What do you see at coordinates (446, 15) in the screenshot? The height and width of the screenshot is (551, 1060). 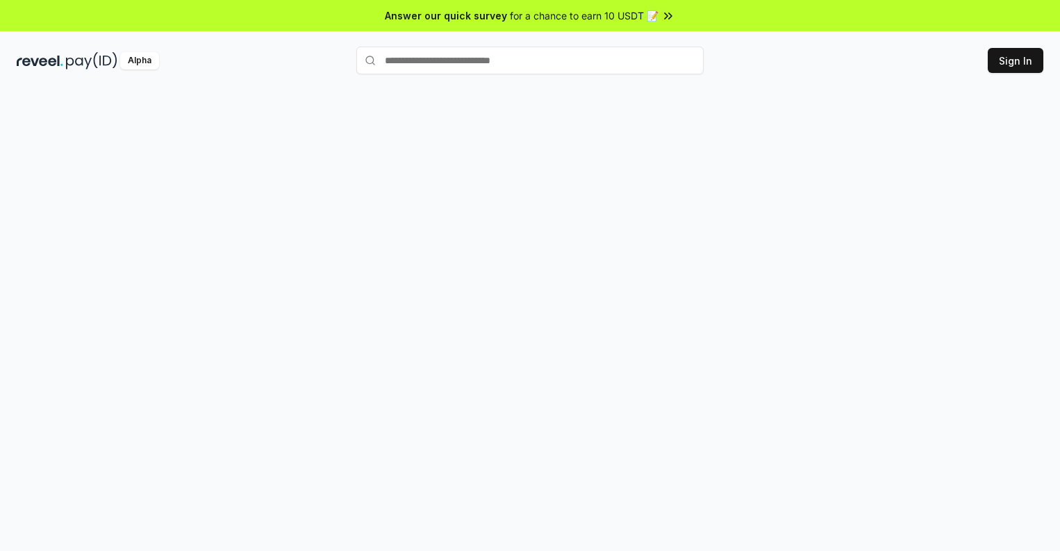 I see `span: Answer our quick survey` at bounding box center [446, 15].